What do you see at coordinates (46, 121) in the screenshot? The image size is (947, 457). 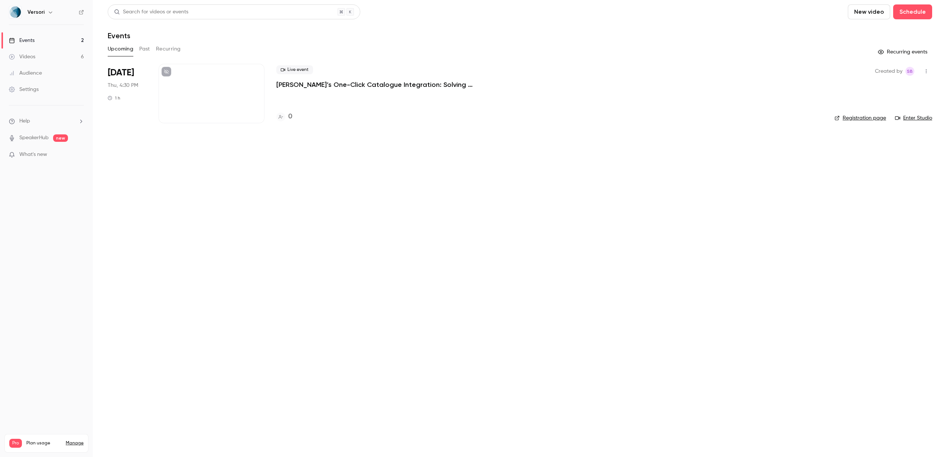 I see `li: help-dropdown-opener` at bounding box center [46, 121].